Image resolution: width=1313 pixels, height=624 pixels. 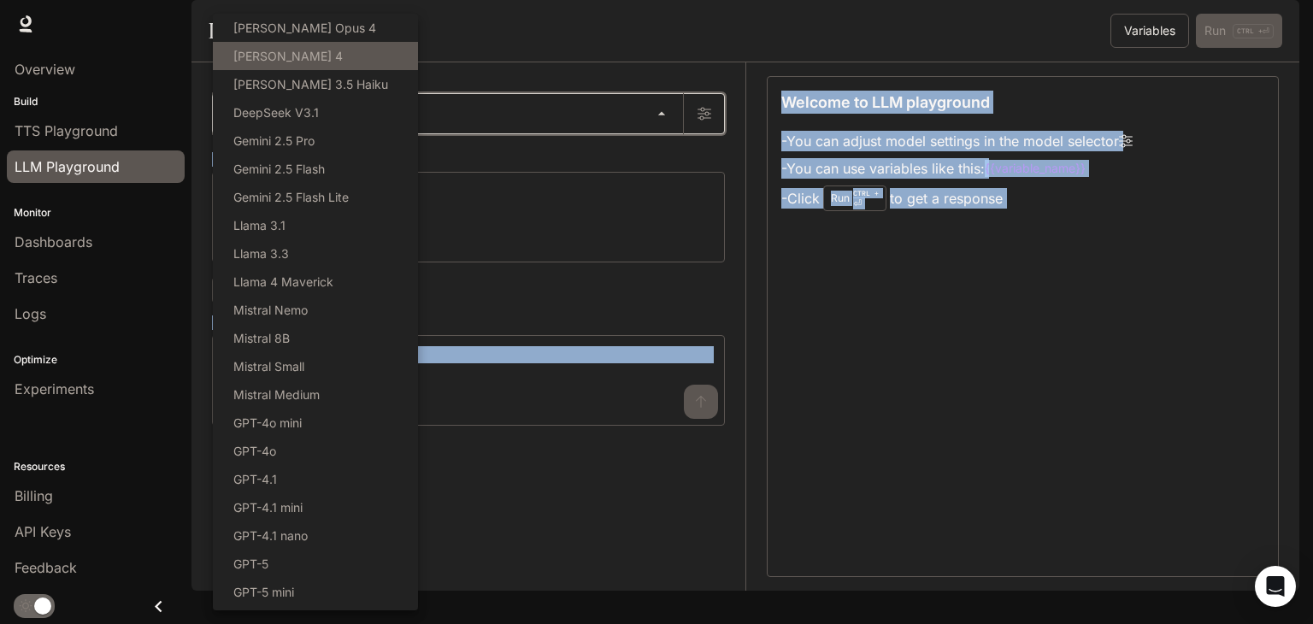 I want to click on p: Llama 4 Maverick, so click(x=283, y=281).